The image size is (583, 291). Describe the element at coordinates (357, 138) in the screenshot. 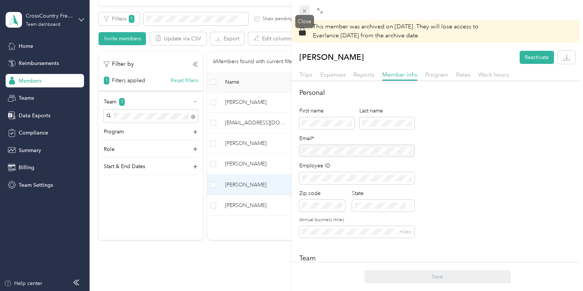

I see `div: Email*` at that location.